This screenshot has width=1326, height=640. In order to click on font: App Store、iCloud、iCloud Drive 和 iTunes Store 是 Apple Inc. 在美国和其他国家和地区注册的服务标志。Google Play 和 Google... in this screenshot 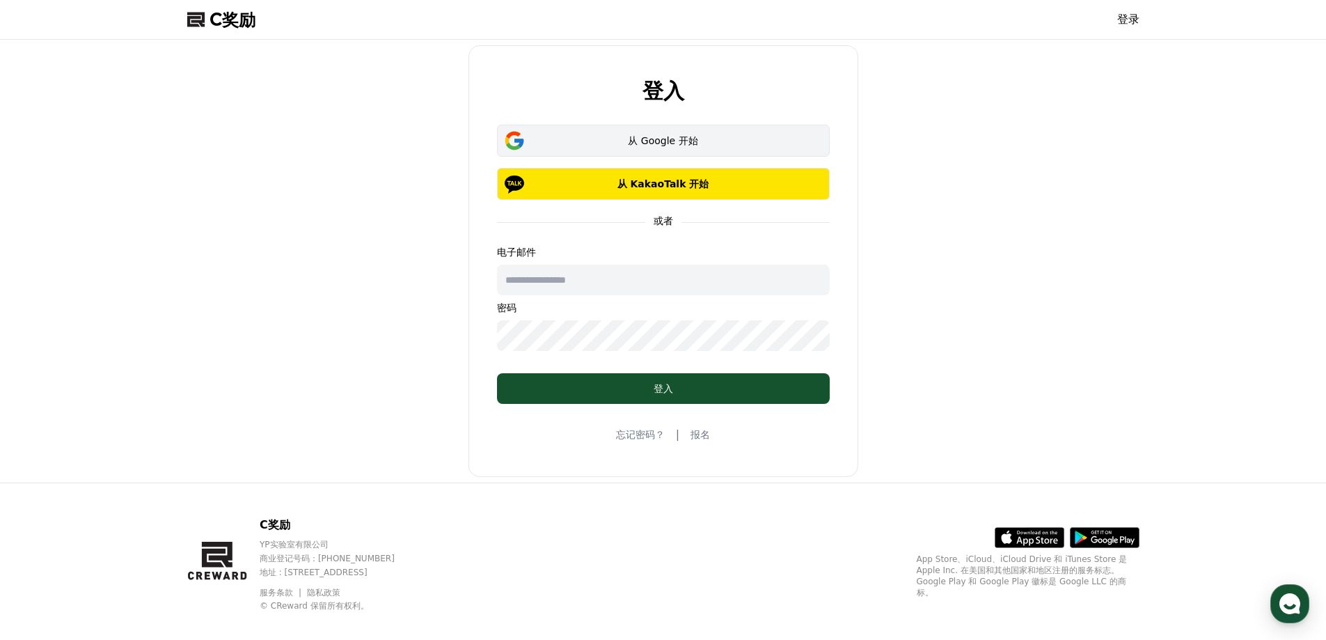, I will do `click(1022, 576)`.